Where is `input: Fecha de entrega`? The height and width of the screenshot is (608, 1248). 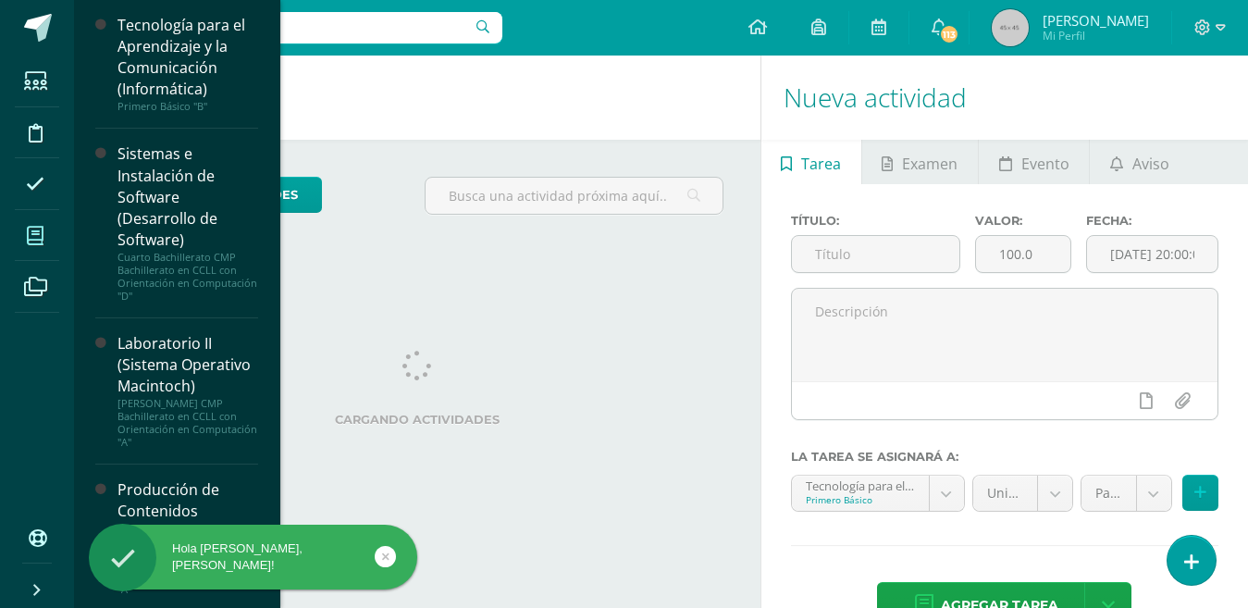 input: Fecha de entrega is located at coordinates (1152, 253).